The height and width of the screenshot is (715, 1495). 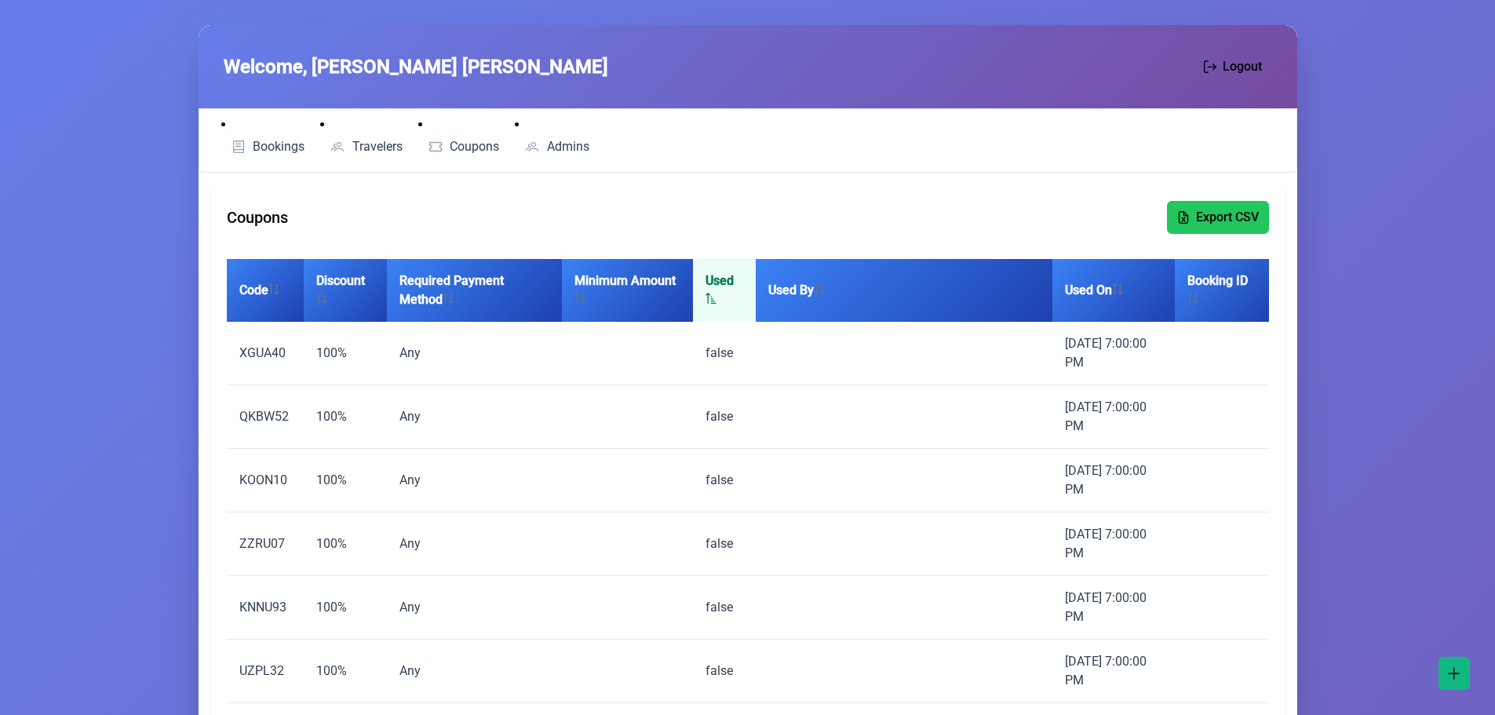 I want to click on th: Used On, so click(x=1113, y=290).